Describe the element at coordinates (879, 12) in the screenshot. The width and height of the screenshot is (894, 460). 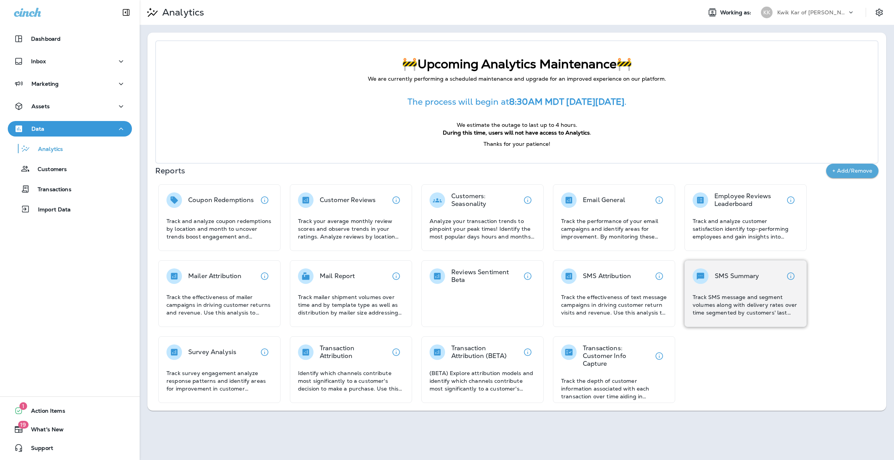
I see `button: Settings` at that location.